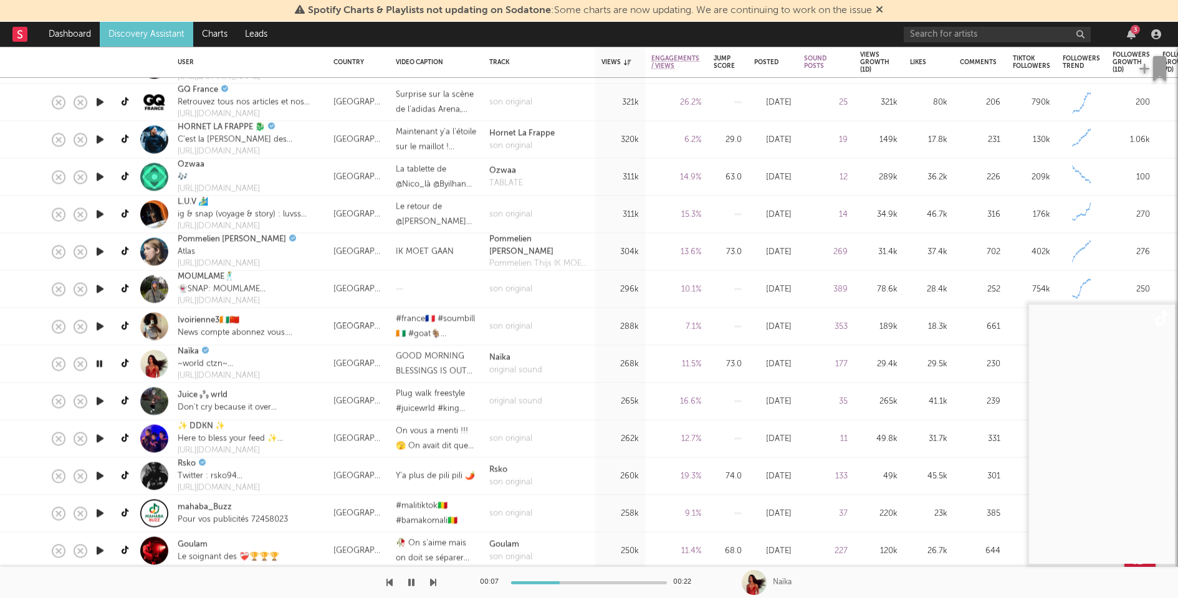 The image size is (1178, 598). What do you see at coordinates (980, 364) in the screenshot?
I see `div: 230` at bounding box center [980, 364].